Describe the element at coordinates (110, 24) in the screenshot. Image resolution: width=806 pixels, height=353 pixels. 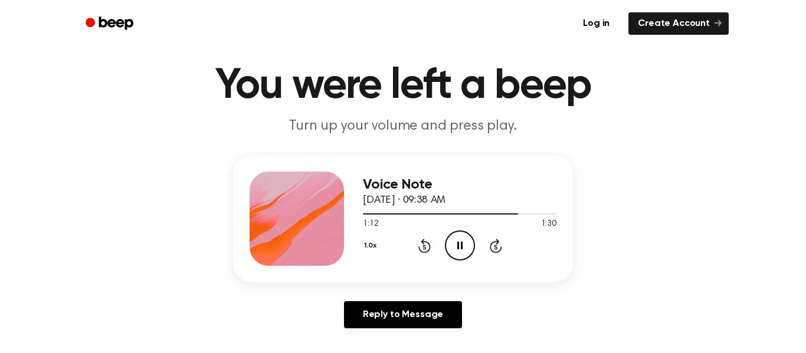
I see `a: Beep` at that location.